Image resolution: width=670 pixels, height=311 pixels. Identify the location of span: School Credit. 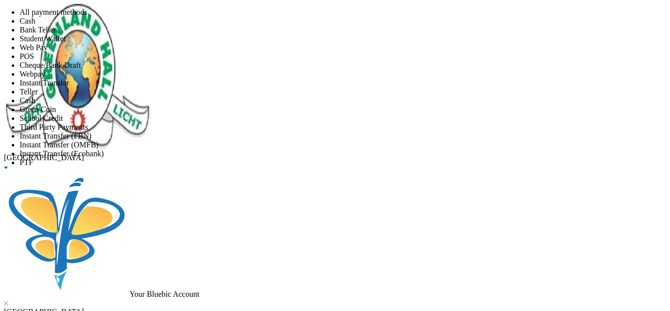
(41, 118).